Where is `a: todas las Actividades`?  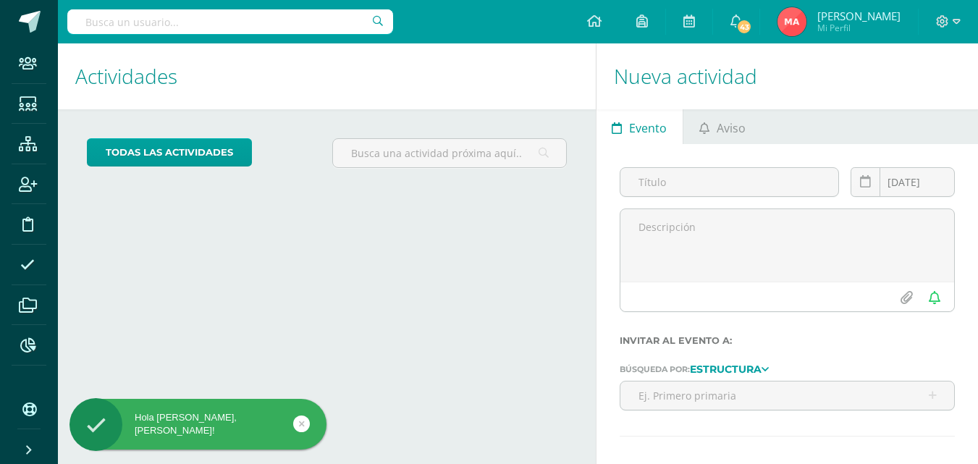 a: todas las Actividades is located at coordinates (169, 152).